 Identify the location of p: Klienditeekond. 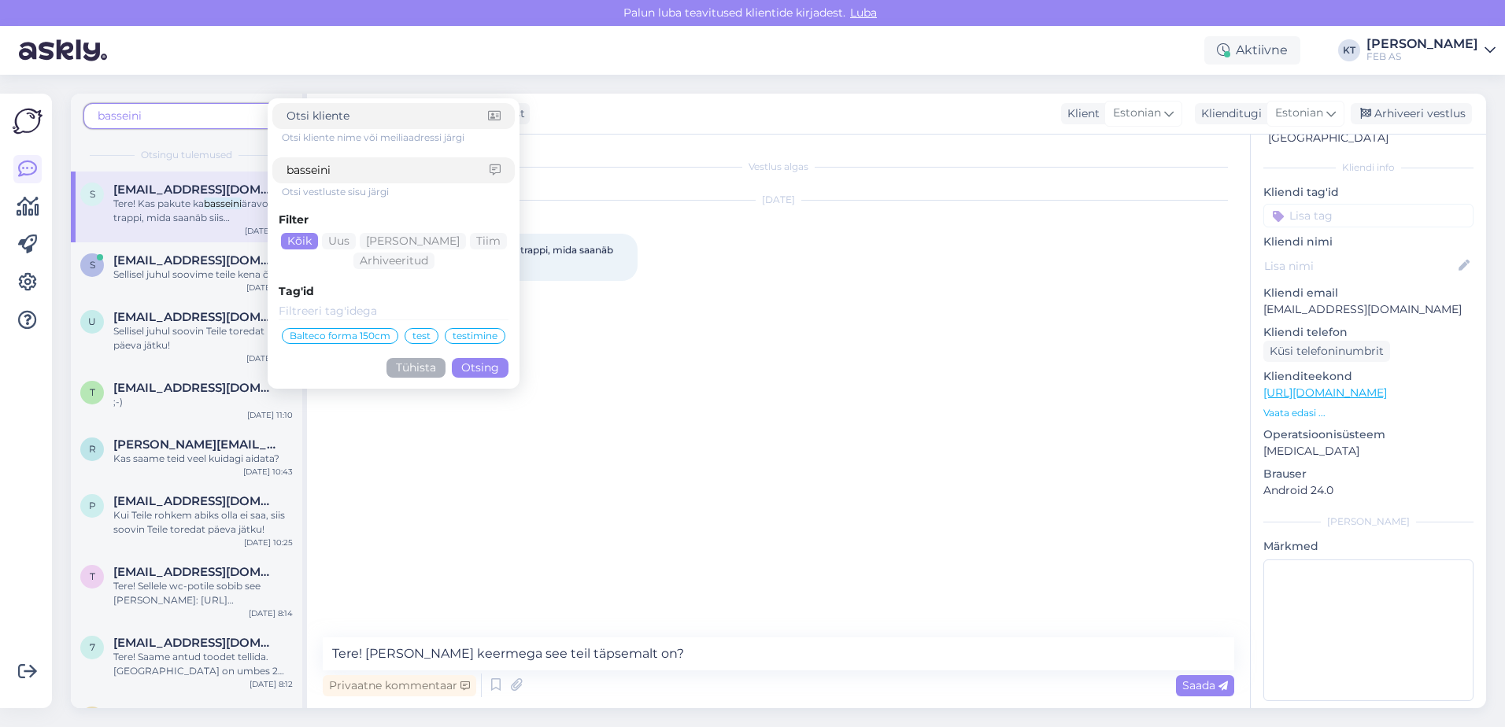
(1368, 376).